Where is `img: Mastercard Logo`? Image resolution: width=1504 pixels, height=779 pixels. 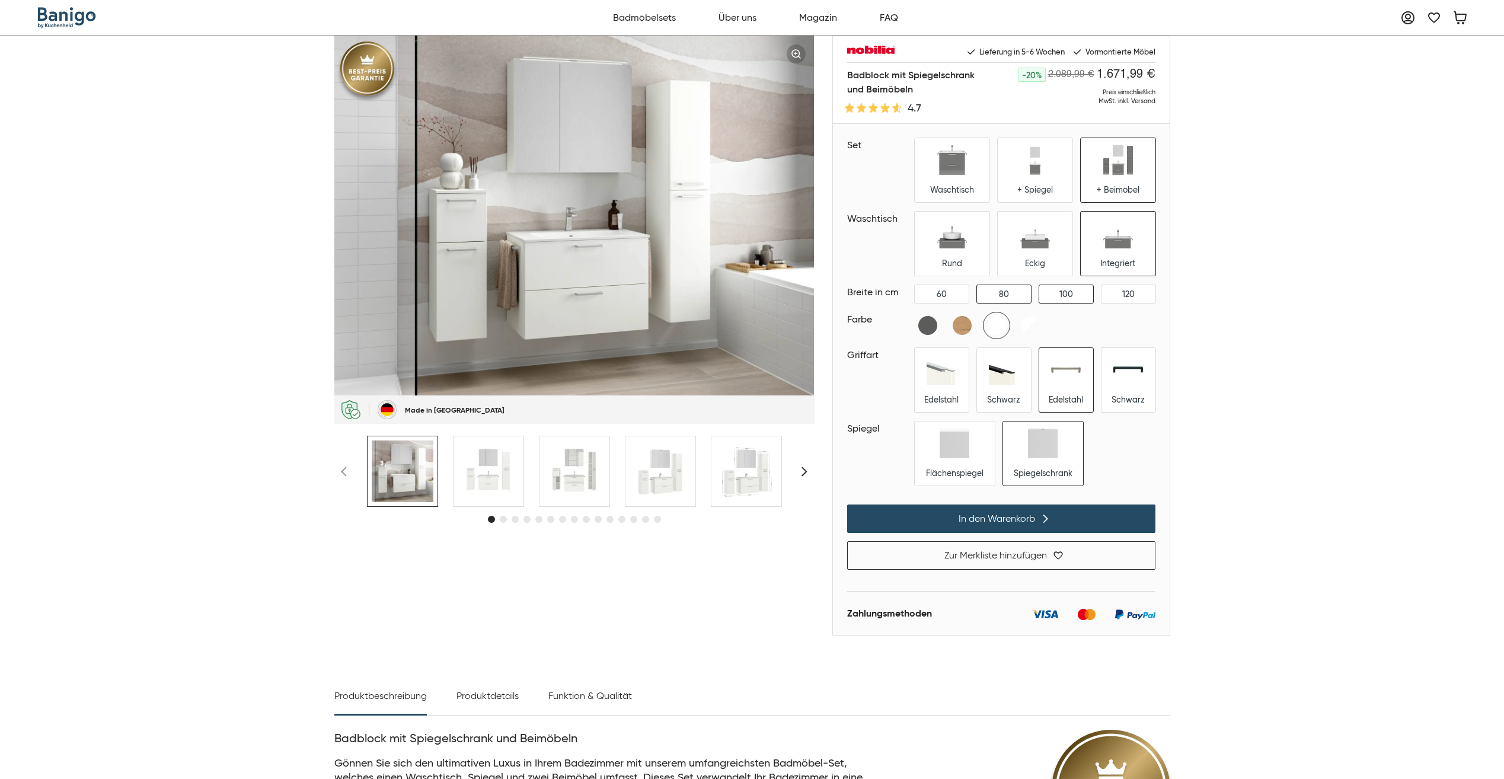 img: Mastercard Logo is located at coordinates (1086, 614).